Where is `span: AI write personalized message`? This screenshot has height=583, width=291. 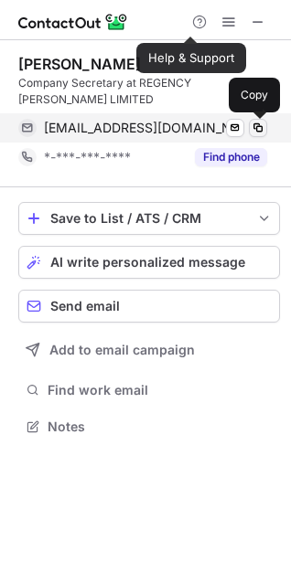
span: AI write personalized message is located at coordinates (147, 262).